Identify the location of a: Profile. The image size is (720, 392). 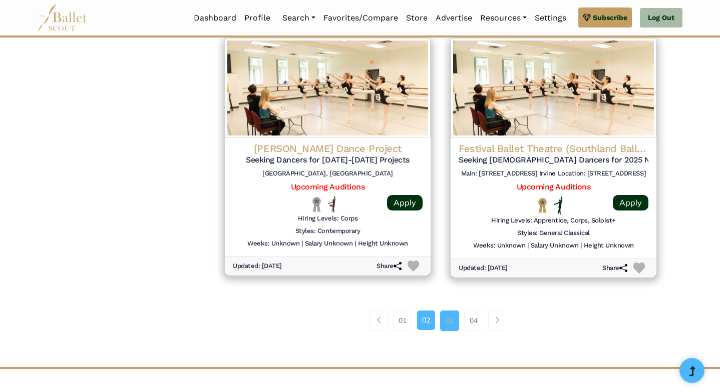
(257, 18).